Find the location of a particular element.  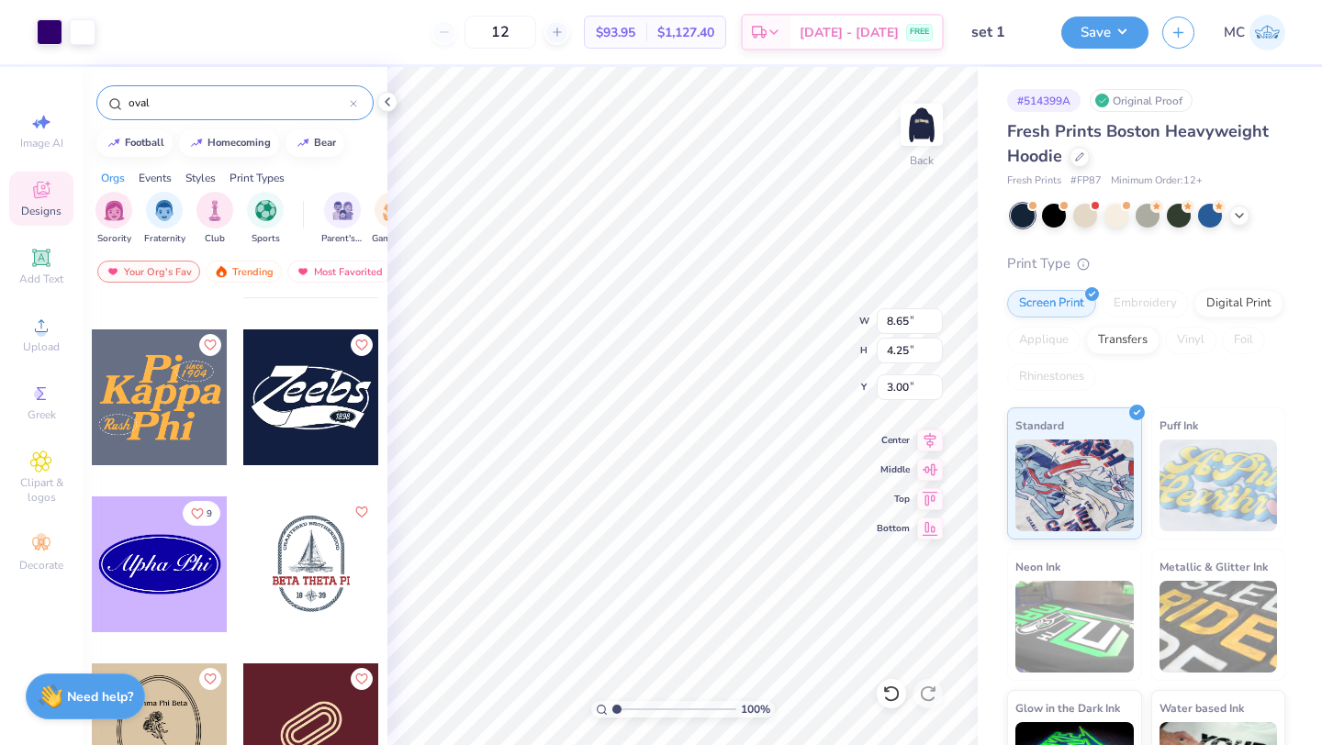

button: Save is located at coordinates (1104, 32).